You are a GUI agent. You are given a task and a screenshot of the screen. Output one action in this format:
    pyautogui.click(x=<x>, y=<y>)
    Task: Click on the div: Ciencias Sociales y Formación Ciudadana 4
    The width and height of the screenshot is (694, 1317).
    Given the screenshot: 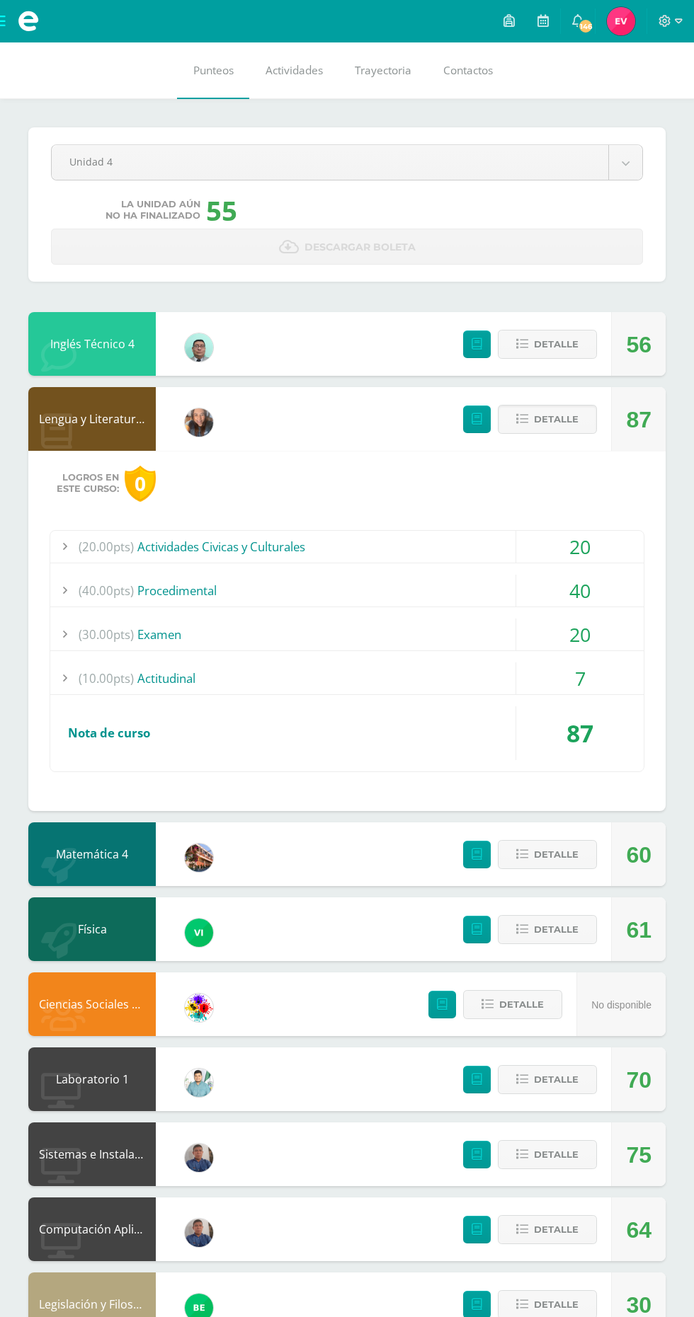 What is the action you would take?
    pyautogui.click(x=92, y=1004)
    